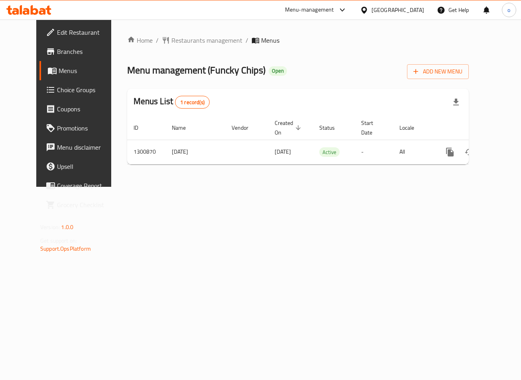 The height and width of the screenshot is (380, 521). What do you see at coordinates (65, 249) in the screenshot?
I see `a: Support.OpsPlatform` at bounding box center [65, 249].